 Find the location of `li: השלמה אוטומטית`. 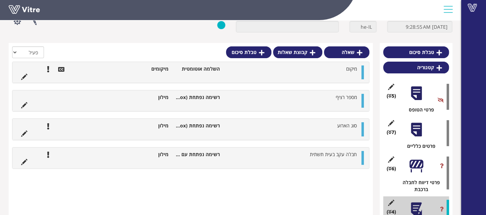

li: השלמה אוטומטית is located at coordinates (198, 69).